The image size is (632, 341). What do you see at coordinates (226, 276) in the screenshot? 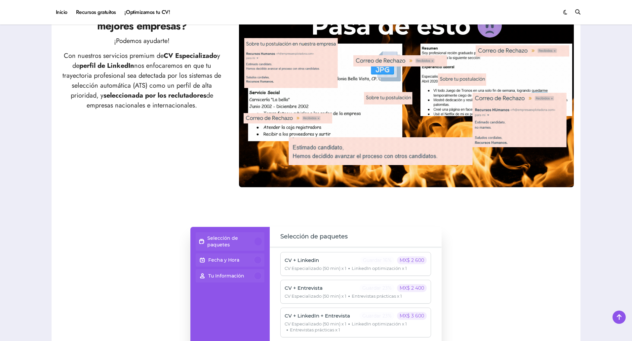
I see `p: Tu Información` at bounding box center [226, 276].